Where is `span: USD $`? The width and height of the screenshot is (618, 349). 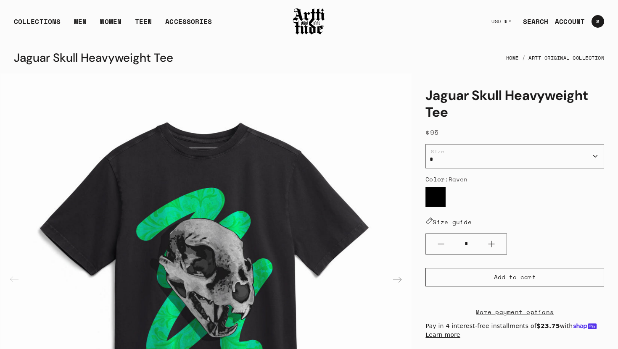
span: USD $ is located at coordinates (499, 21).